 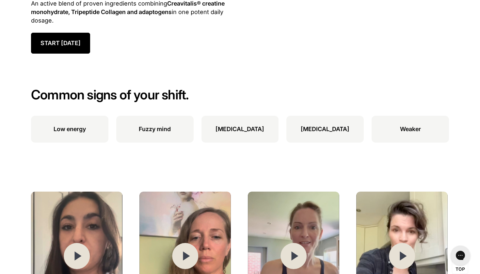 I want to click on span: Top, so click(x=460, y=269).